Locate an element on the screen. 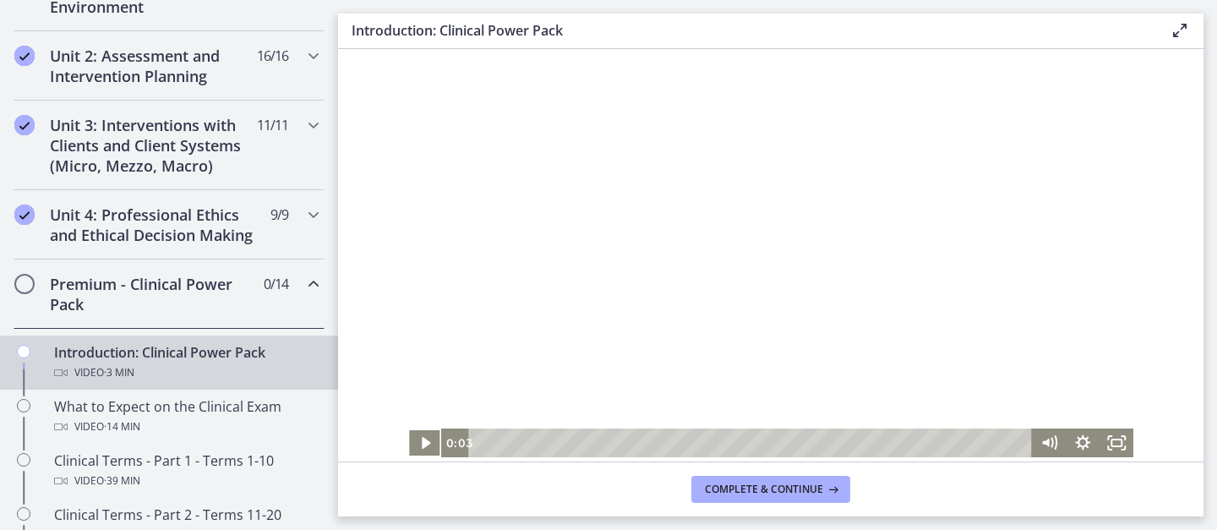  h3: Introduction: Clinical Power Pack is located at coordinates (747, 30).